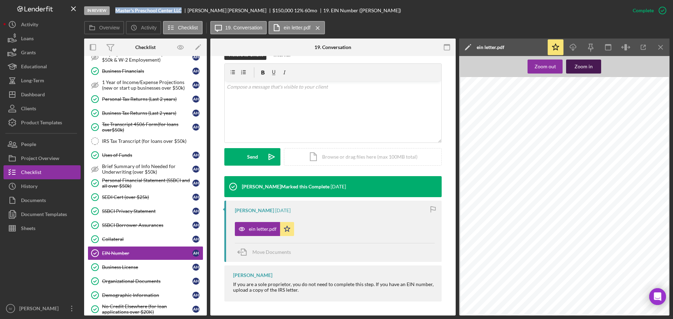  What do you see at coordinates (545, 67) in the screenshot?
I see `button: Zoom out` at bounding box center [545, 67].